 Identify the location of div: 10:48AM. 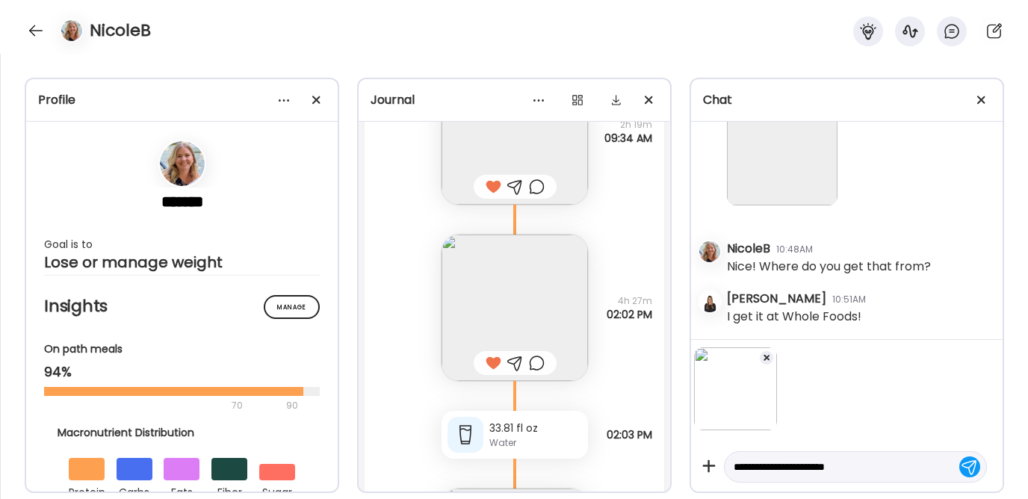
(794, 249).